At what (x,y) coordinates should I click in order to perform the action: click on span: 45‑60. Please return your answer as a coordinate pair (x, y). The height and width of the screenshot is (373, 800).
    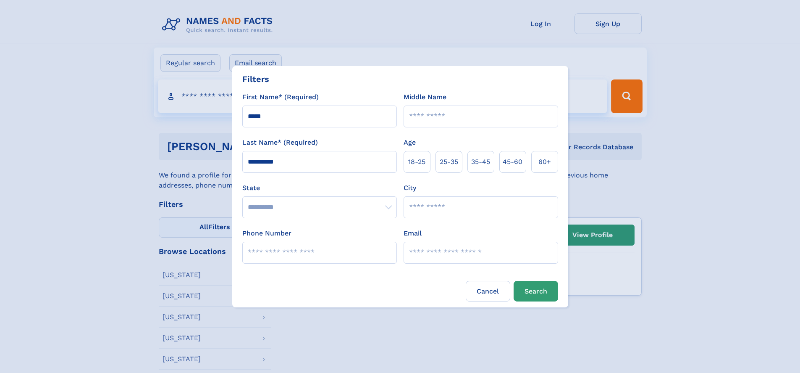
    Looking at the image, I should click on (512, 162).